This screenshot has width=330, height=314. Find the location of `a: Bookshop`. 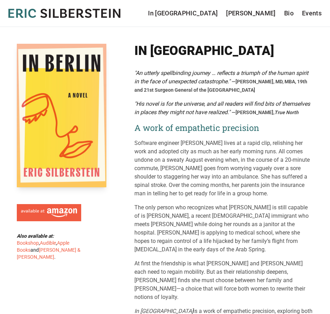

a: Bookshop is located at coordinates (28, 243).